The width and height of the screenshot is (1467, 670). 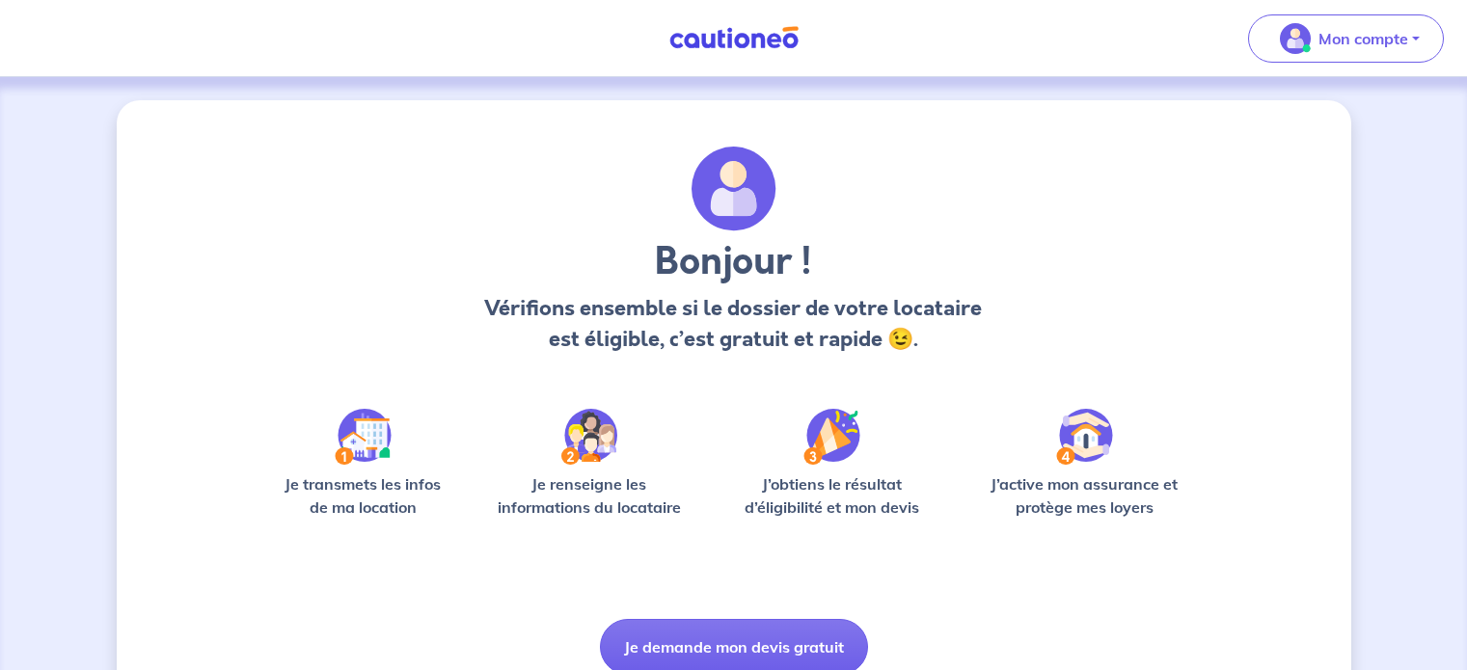 What do you see at coordinates (363, 437) in the screenshot?
I see `img: /static/90a569abe86eec82015bcaae536bd8e6/Step-1.svg` at bounding box center [363, 437].